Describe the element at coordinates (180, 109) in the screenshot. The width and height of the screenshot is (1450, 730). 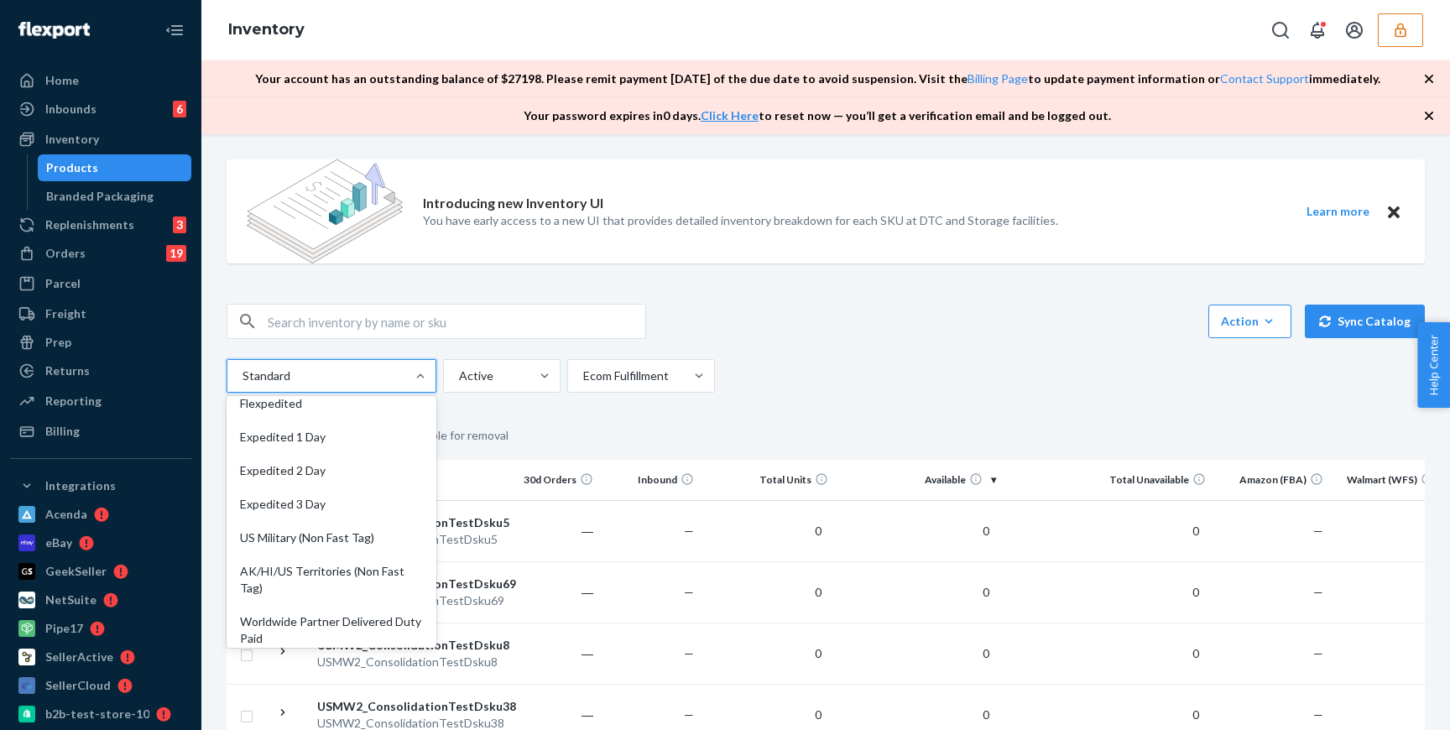
I see `div: 6` at that location.